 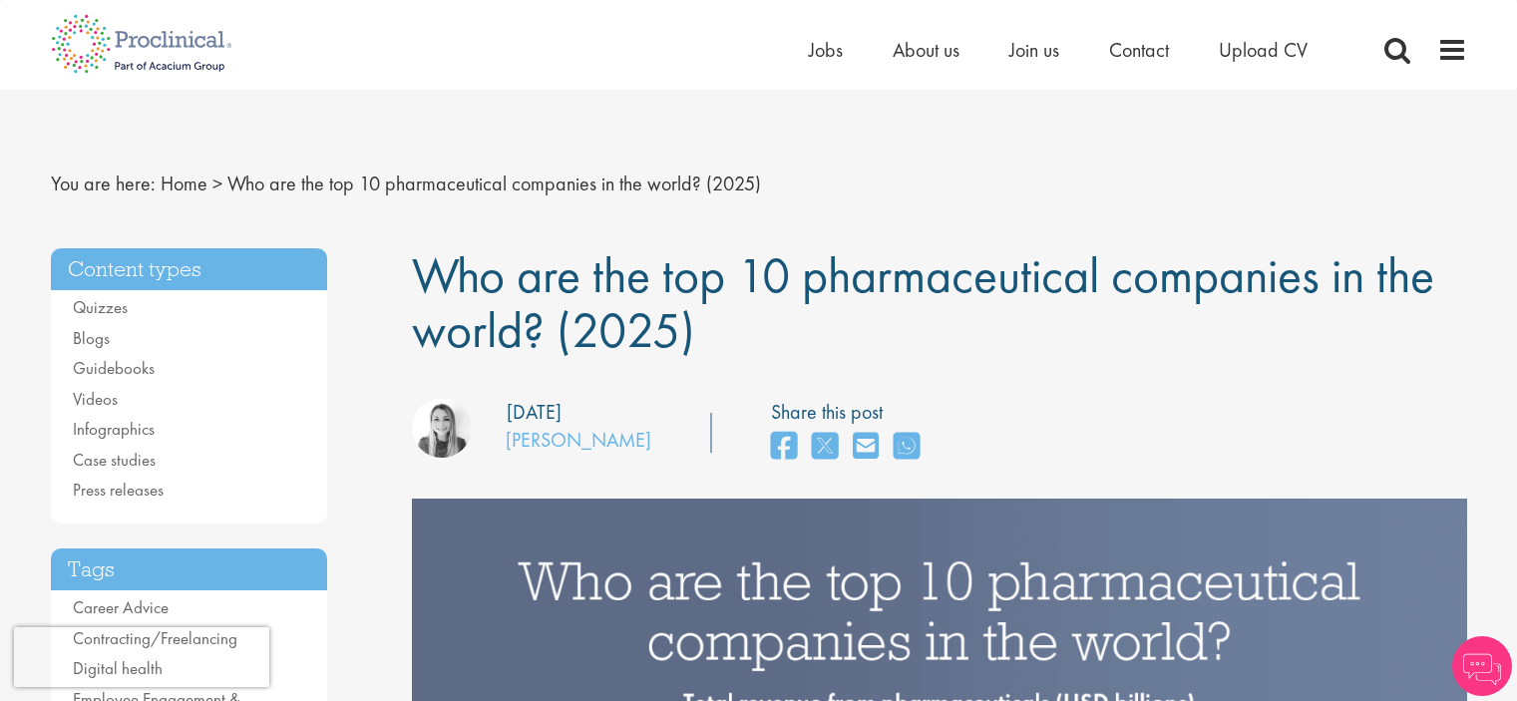 What do you see at coordinates (850, 412) in the screenshot?
I see `label: Share this post` at bounding box center [850, 412].